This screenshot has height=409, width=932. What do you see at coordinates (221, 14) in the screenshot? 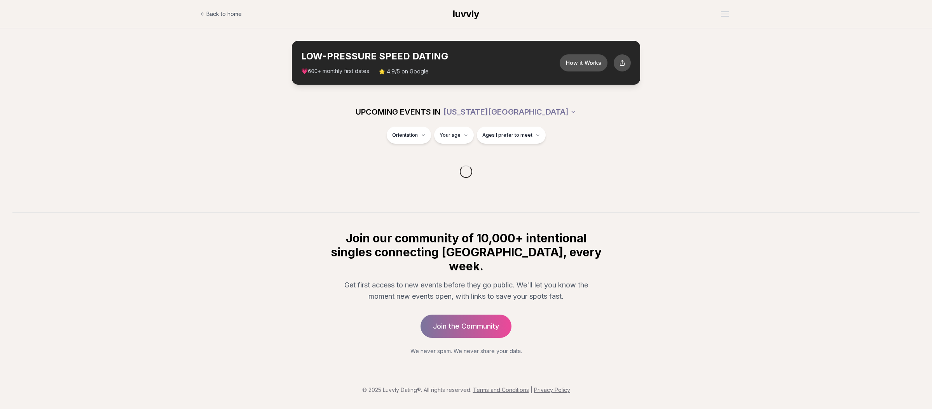
I see `a: Back to home` at bounding box center [221, 14].